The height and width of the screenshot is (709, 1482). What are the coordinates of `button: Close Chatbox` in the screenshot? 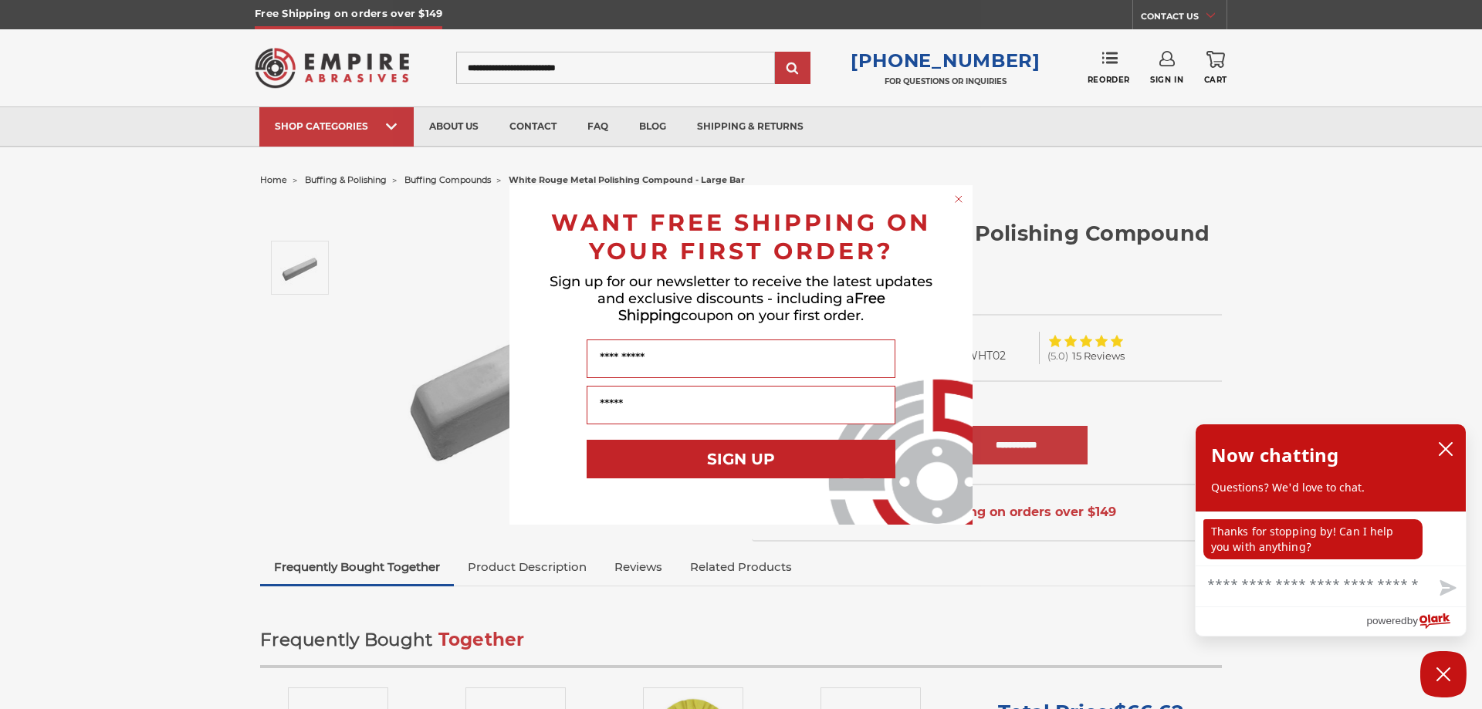 It's located at (1443, 675).